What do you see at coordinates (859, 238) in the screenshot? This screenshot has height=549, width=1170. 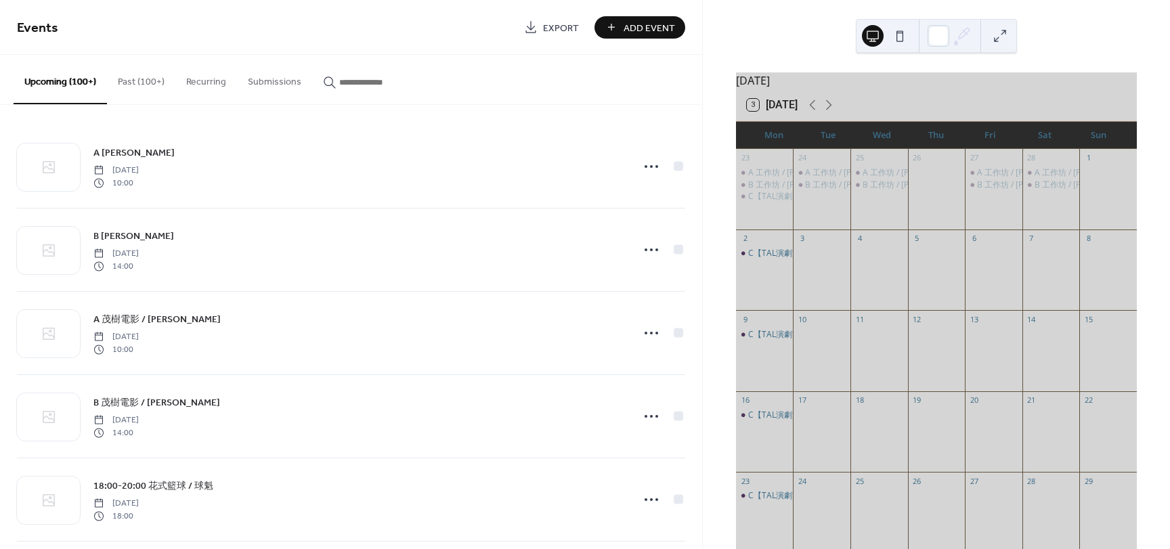 I see `div: 4` at bounding box center [859, 238].